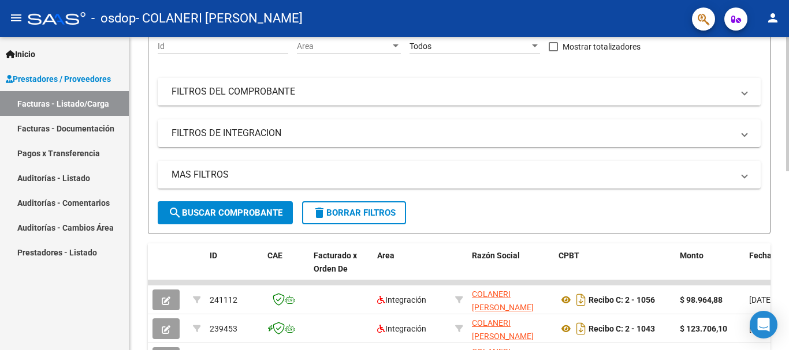  What do you see at coordinates (614, 269) in the screenshot?
I see `datatable-header-cell: CPBT` at bounding box center [614, 269].